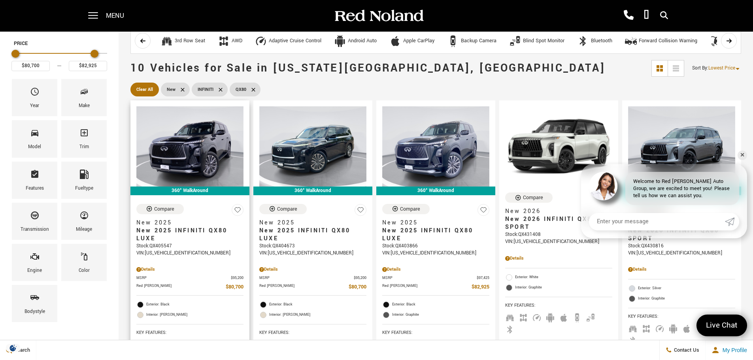  I want to click on div: Forward Collision Warning, so click(668, 41).